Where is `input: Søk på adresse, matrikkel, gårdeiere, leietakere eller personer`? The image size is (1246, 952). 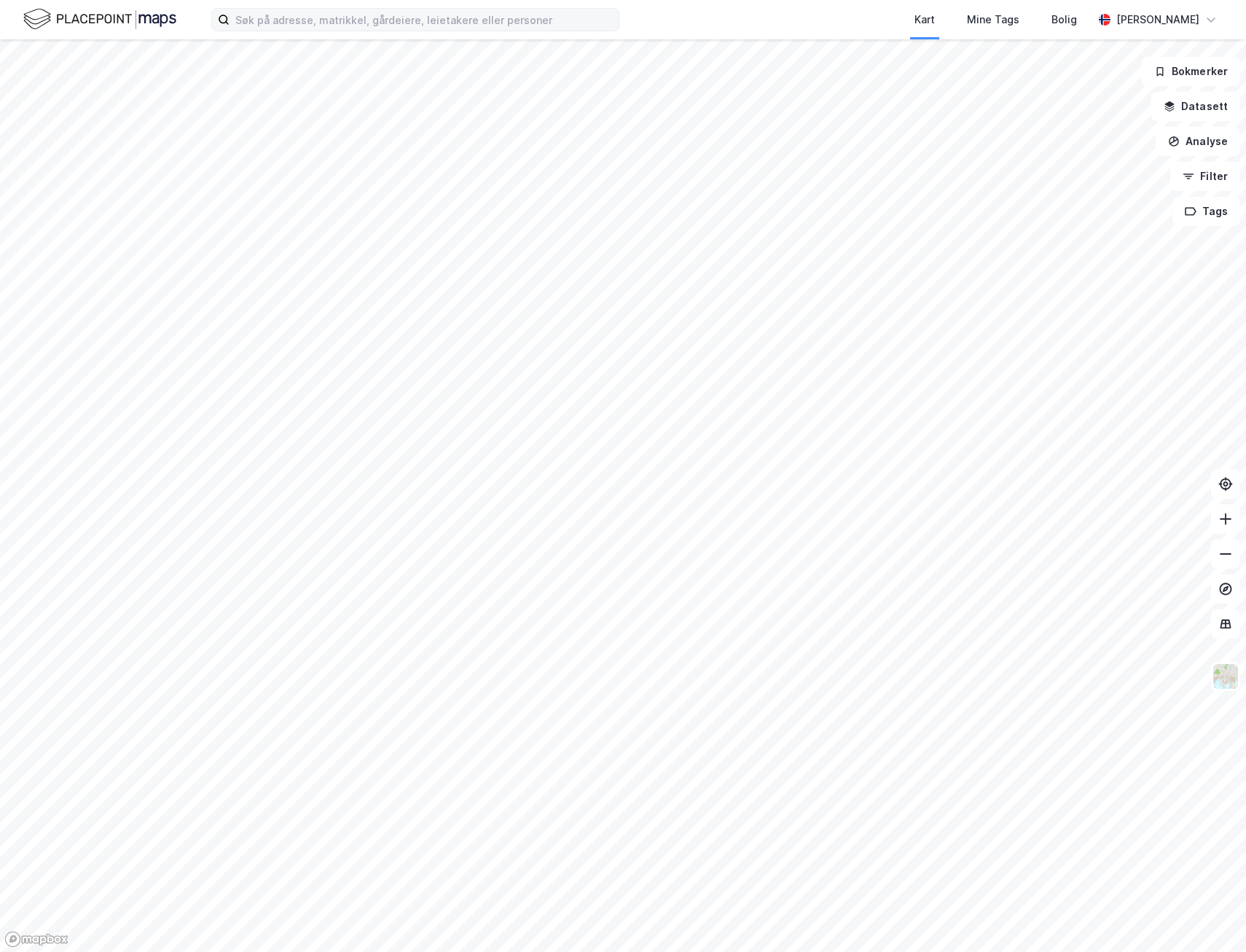
input: Søk på adresse, matrikkel, gårdeiere, leietakere eller personer is located at coordinates (424, 20).